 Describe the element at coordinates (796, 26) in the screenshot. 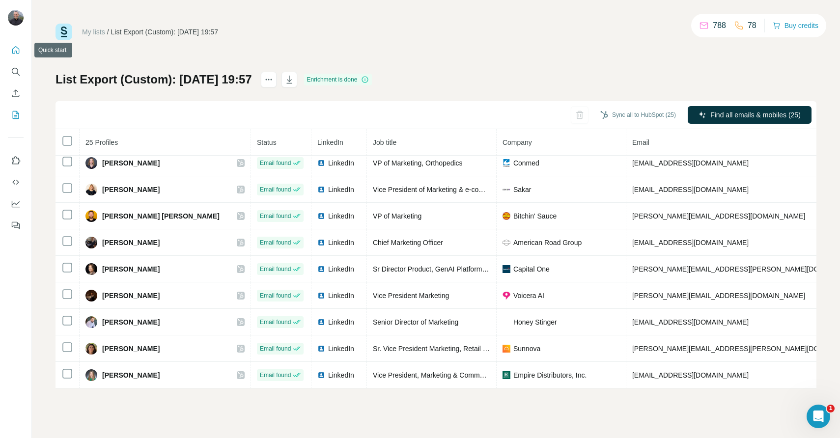

I see `button: Buy credits` at that location.